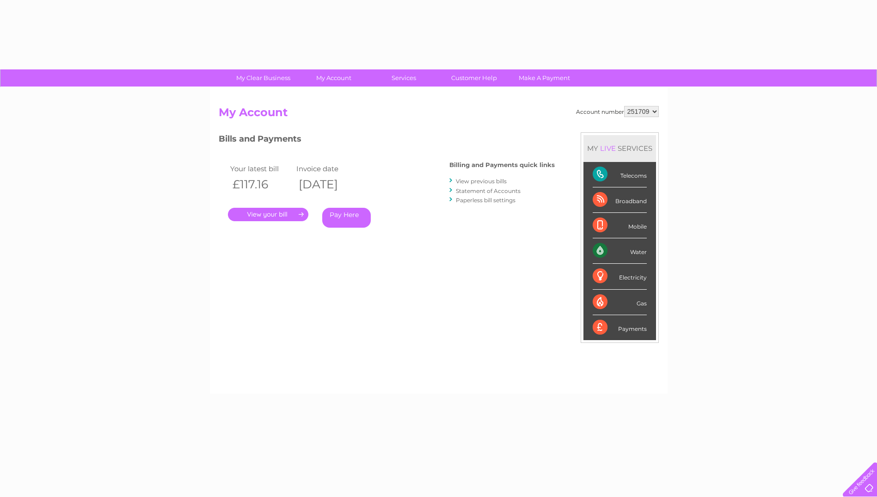  Describe the element at coordinates (387, 140) in the screenshot. I see `h3: Bills and Payments` at that location.